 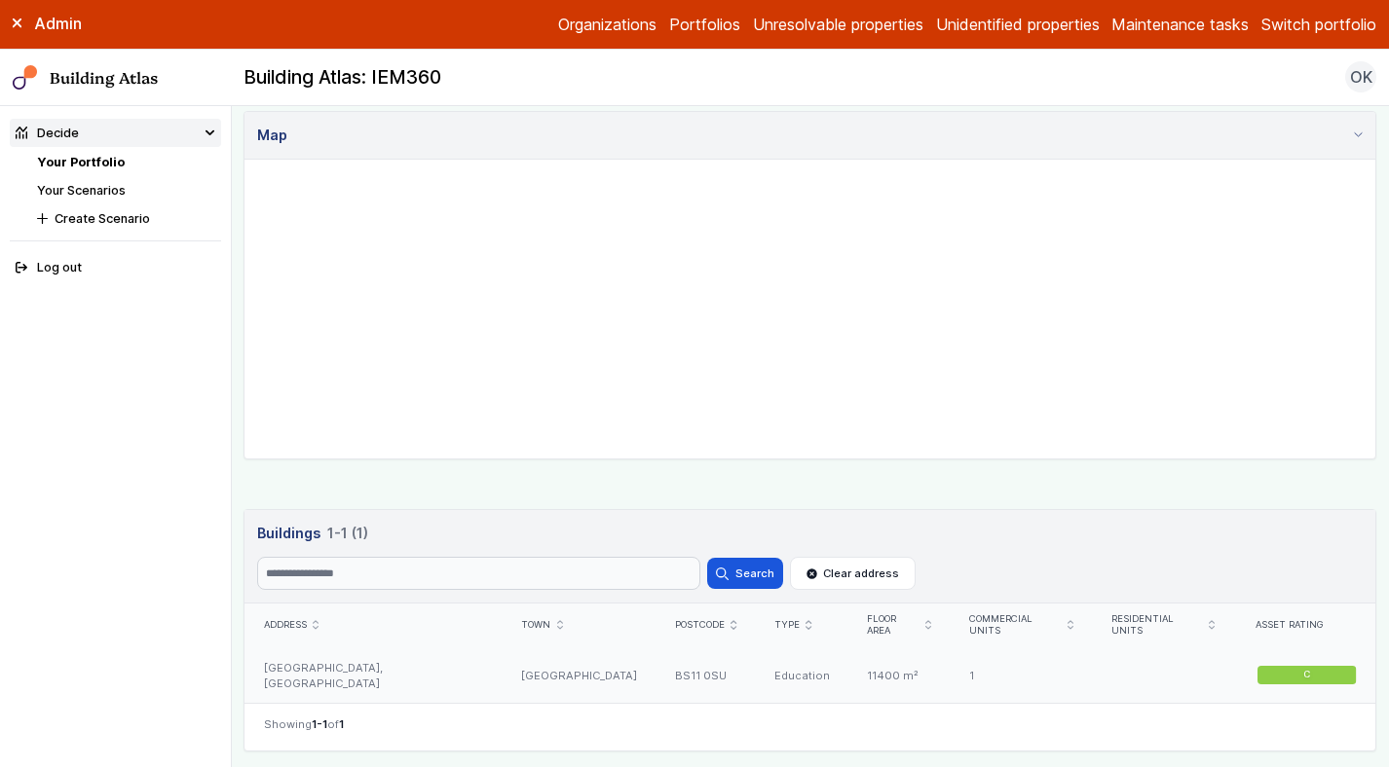 What do you see at coordinates (899, 626) in the screenshot?
I see `div: Floor area` at bounding box center [899, 626].